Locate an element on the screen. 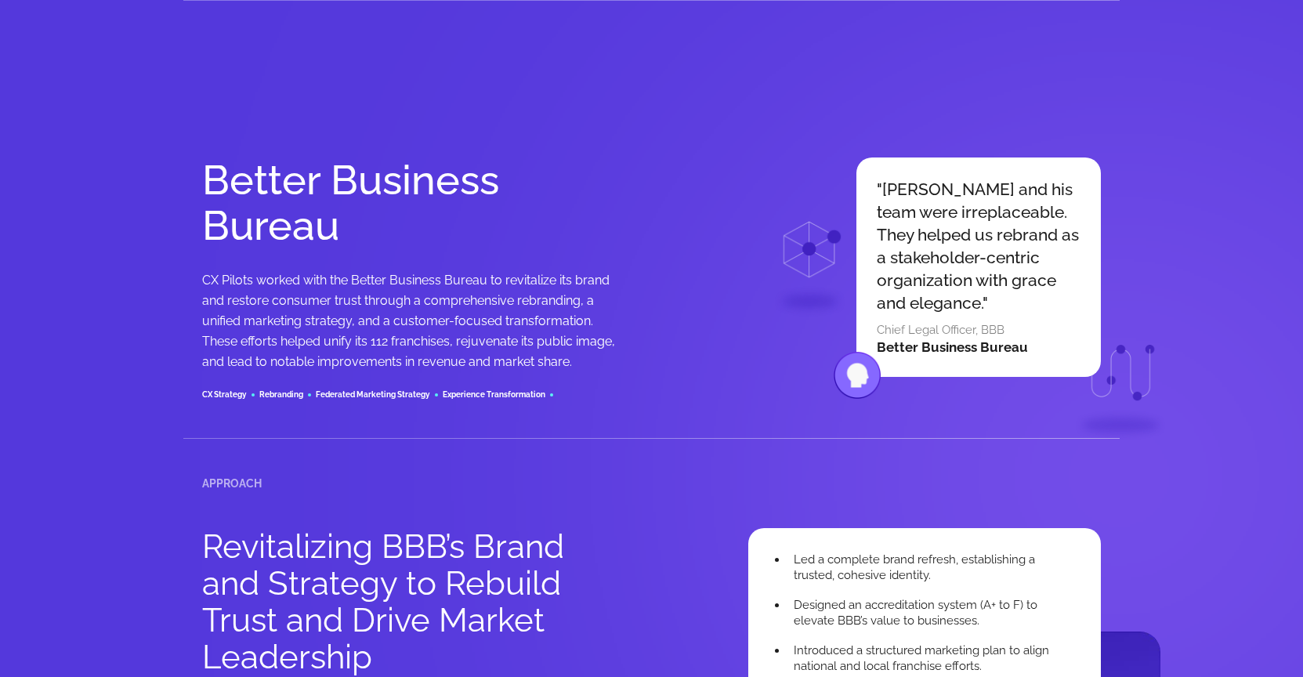 This screenshot has width=1303, height=677. div: Experience Transformation is located at coordinates (494, 395).